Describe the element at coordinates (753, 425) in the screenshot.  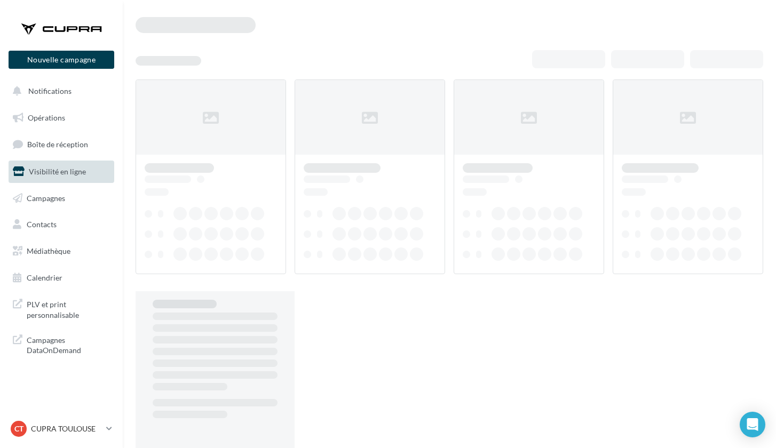
I see `div: Open Intercom Messenger` at that location.